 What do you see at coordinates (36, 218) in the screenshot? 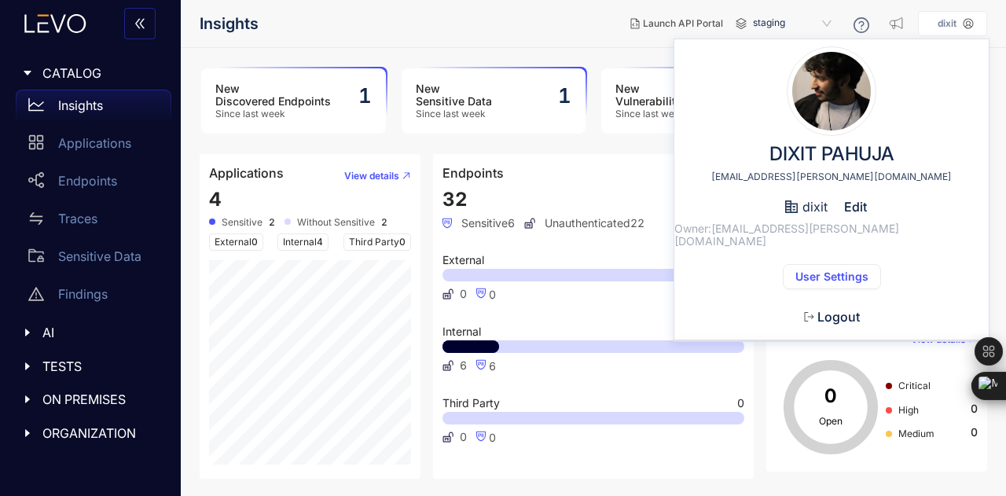
I see `span: swap` at bounding box center [36, 218].